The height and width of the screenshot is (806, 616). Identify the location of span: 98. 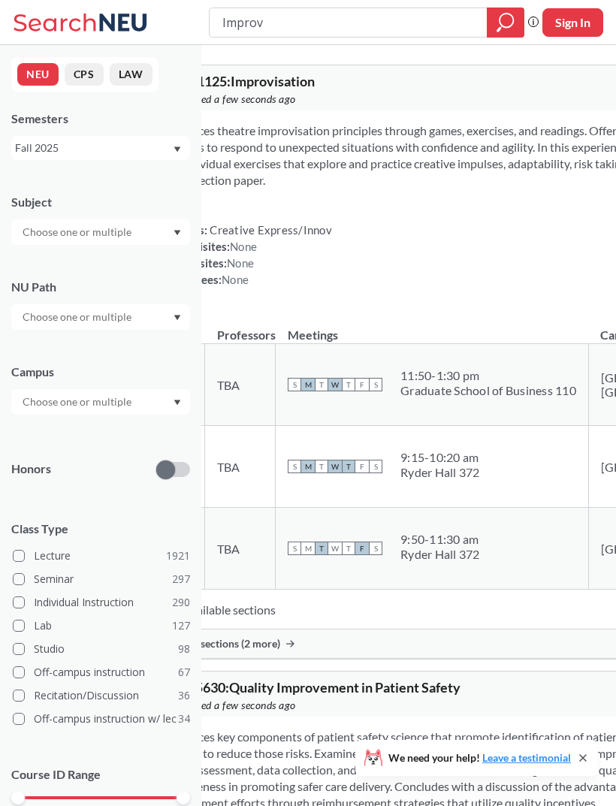
(184, 649).